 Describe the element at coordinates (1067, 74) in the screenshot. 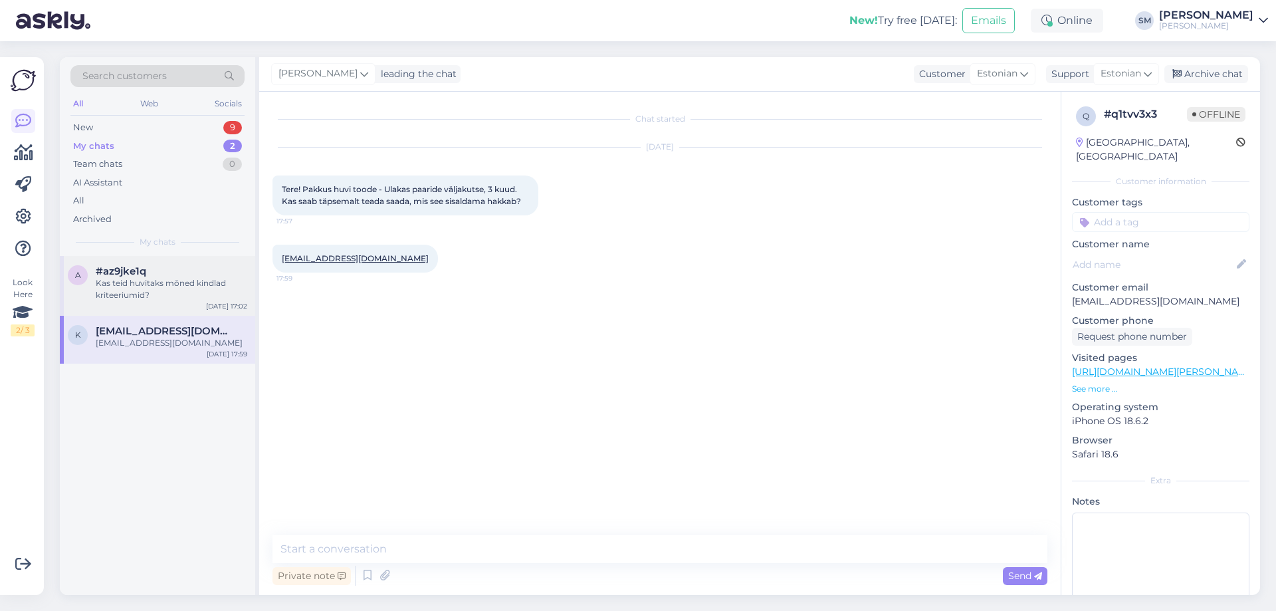

I see `div: Support` at that location.